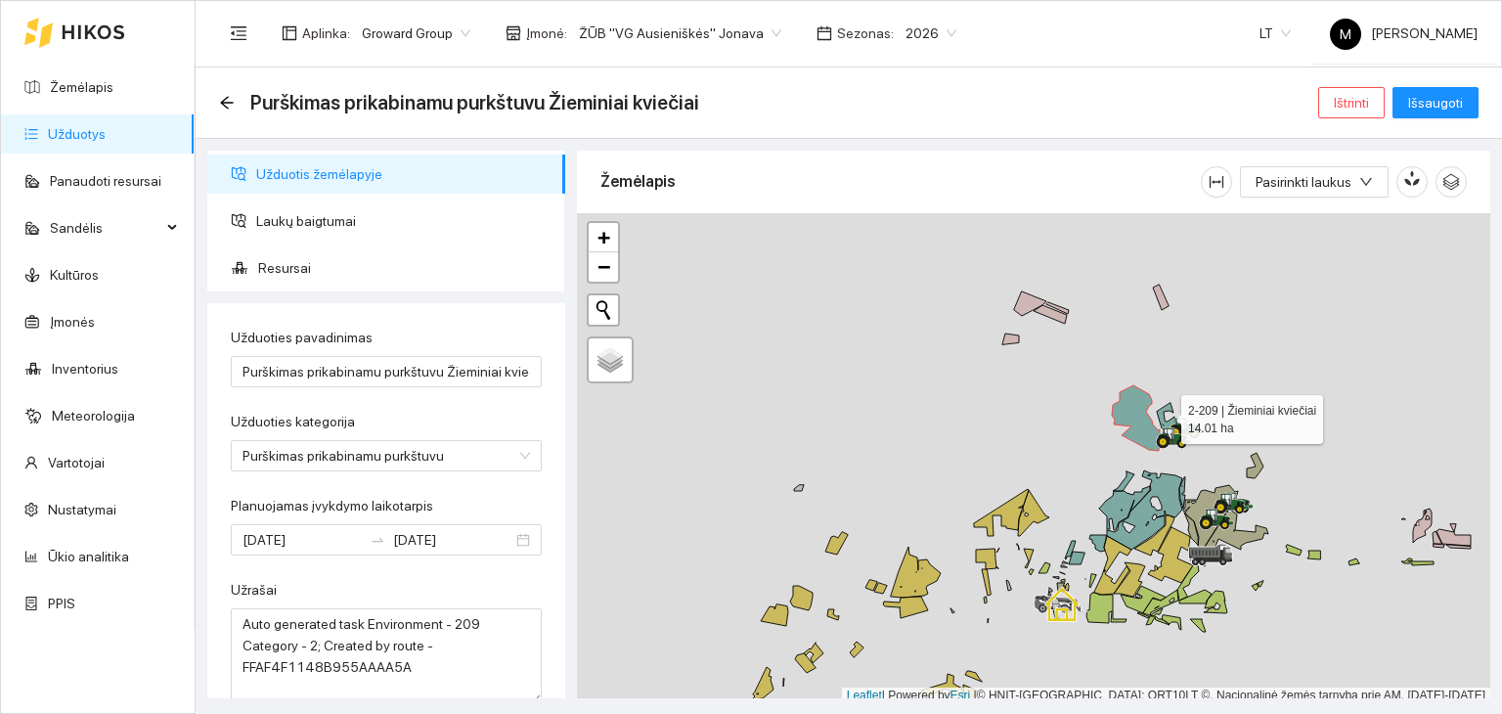 The height and width of the screenshot is (714, 1502). I want to click on a: PPIS, so click(62, 603).